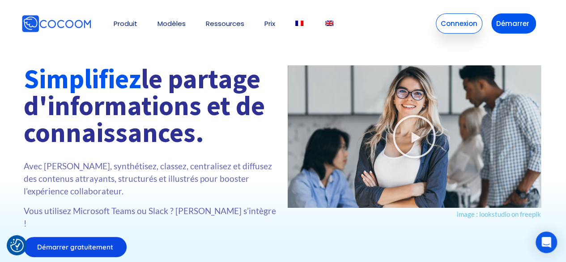 The image size is (566, 262). What do you see at coordinates (499, 214) in the screenshot?
I see `a: image : lookstudio on freepik` at bounding box center [499, 214].